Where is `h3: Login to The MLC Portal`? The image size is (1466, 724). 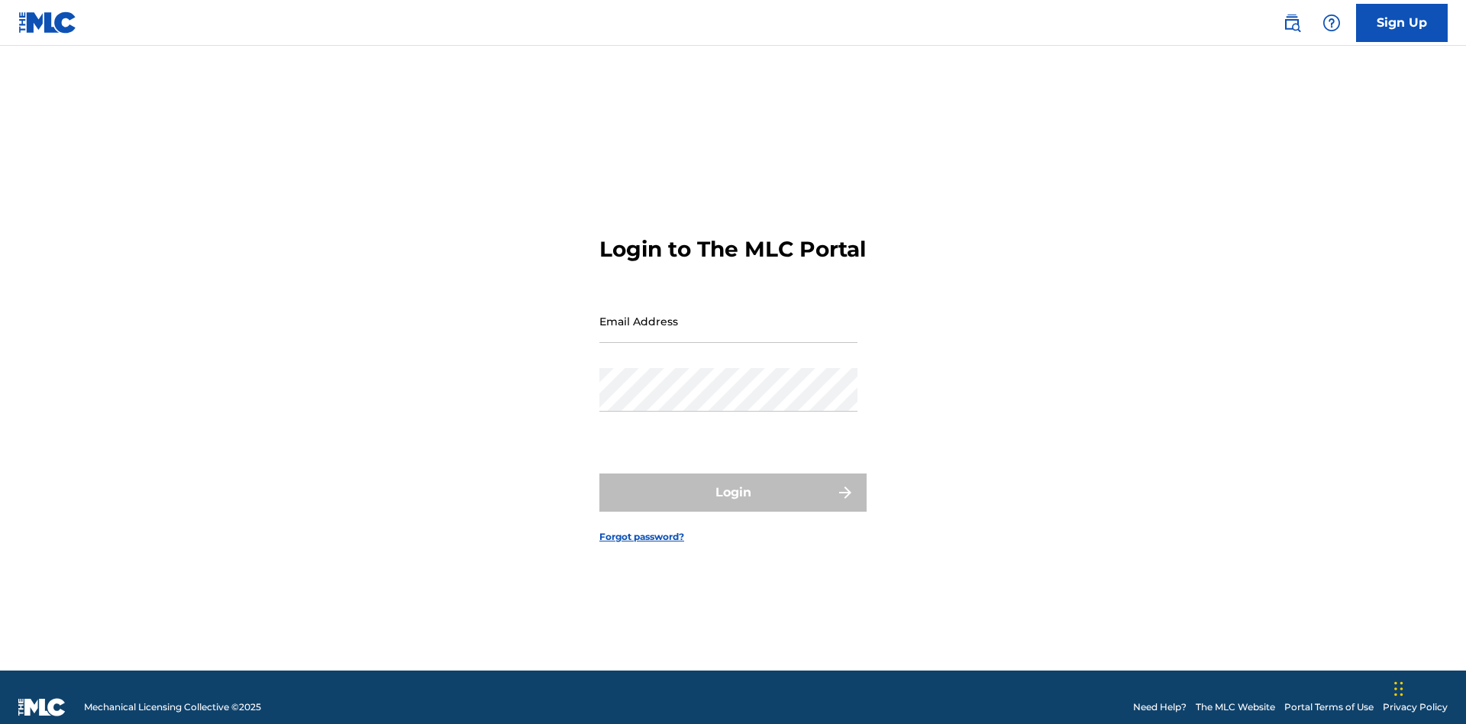 h3: Login to The MLC Portal is located at coordinates (732, 249).